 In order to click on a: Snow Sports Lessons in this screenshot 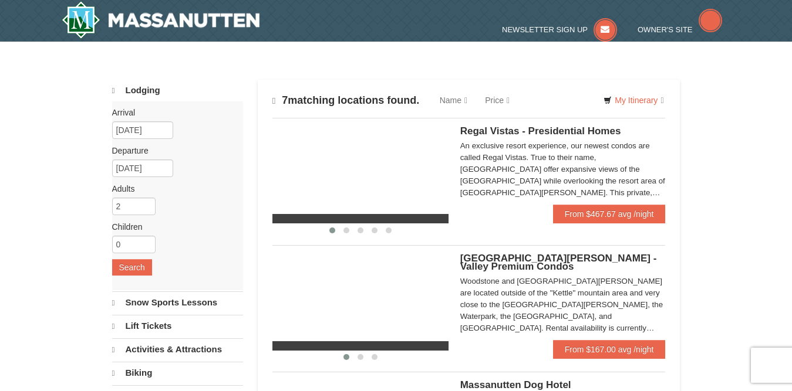, I will do `click(177, 303)`.